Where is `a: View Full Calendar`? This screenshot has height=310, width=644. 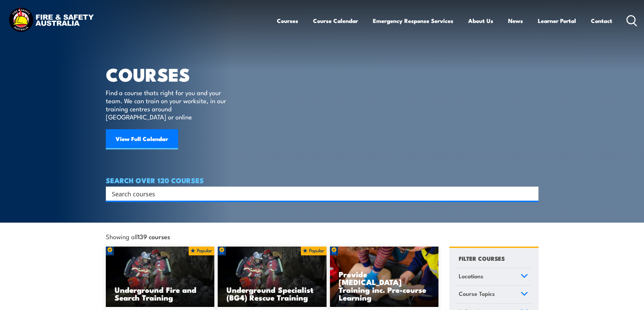
a: View Full Calendar is located at coordinates (142, 140).